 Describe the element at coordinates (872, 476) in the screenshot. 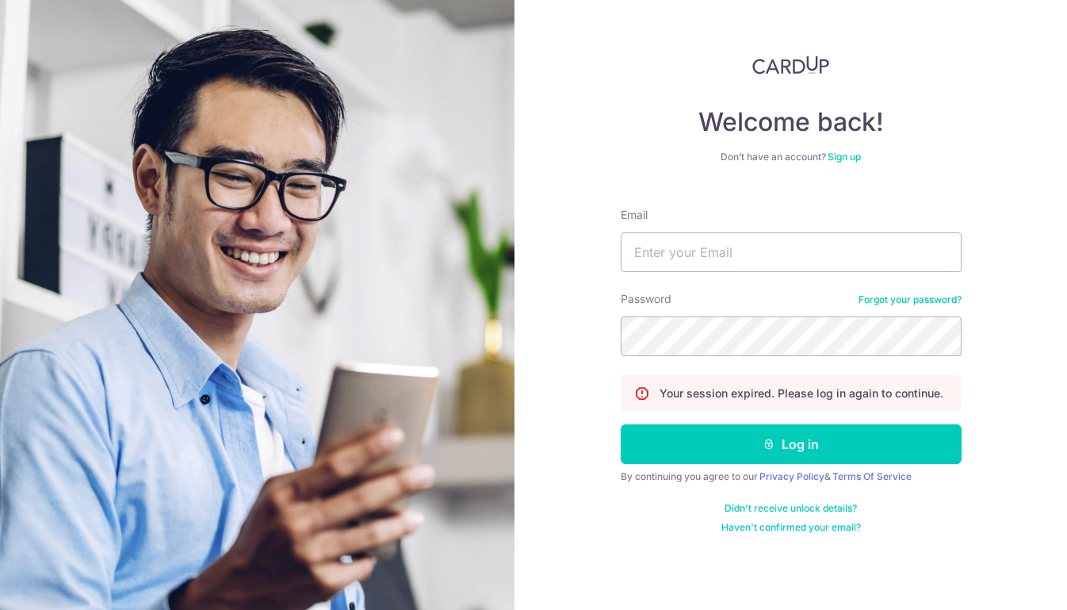

I see `a: Terms Of Service` at that location.